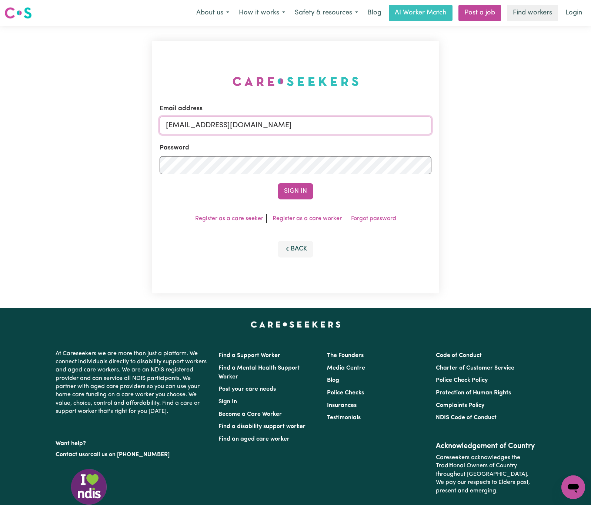 This screenshot has width=591, height=505. I want to click on a: Careseekers logo, so click(18, 13).